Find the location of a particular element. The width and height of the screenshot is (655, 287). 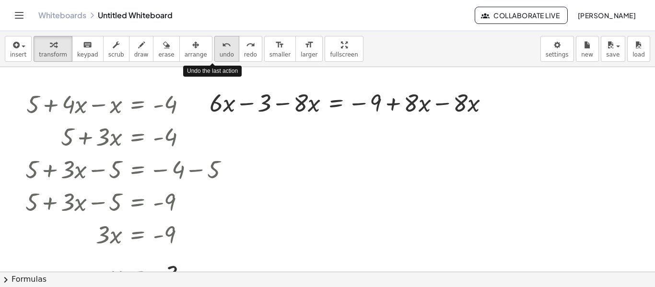

button: erase is located at coordinates (166, 49).